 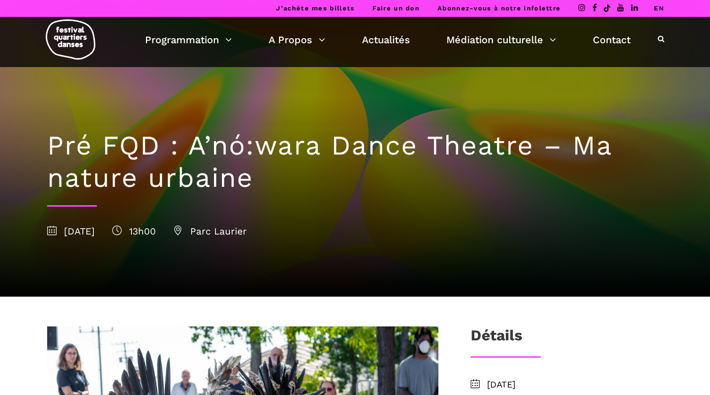 What do you see at coordinates (396, 8) in the screenshot?
I see `a: Faire un don` at bounding box center [396, 8].